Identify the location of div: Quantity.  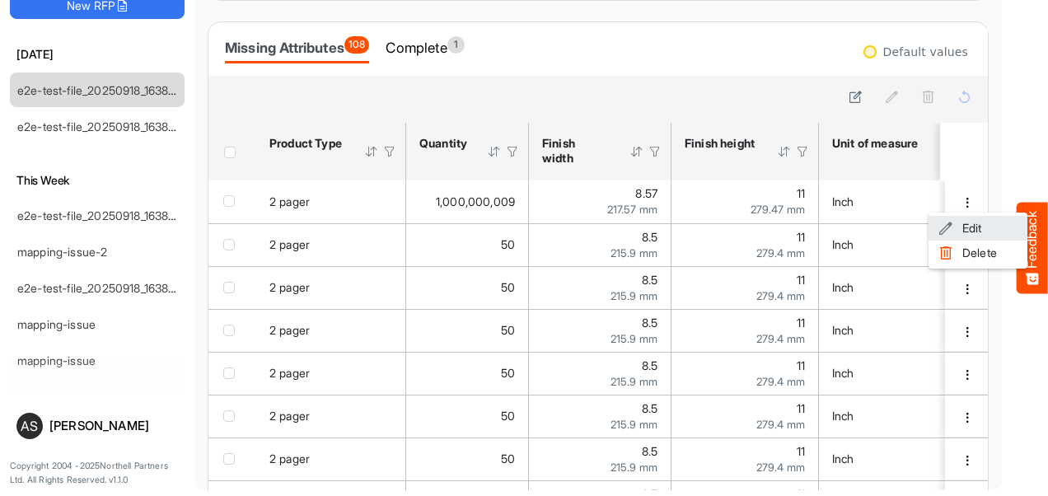
(443, 143).